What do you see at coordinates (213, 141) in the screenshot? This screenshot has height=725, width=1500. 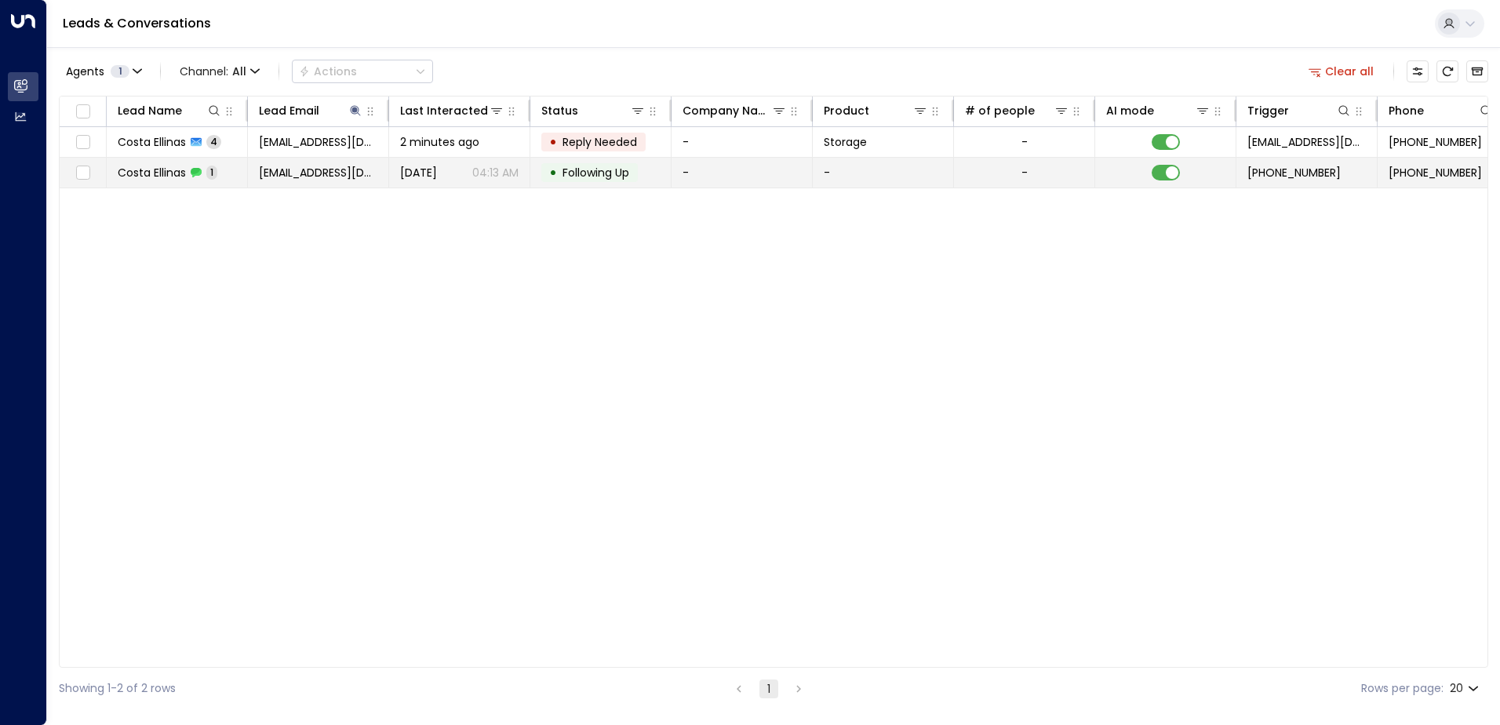 I see `span: 4` at bounding box center [213, 141].